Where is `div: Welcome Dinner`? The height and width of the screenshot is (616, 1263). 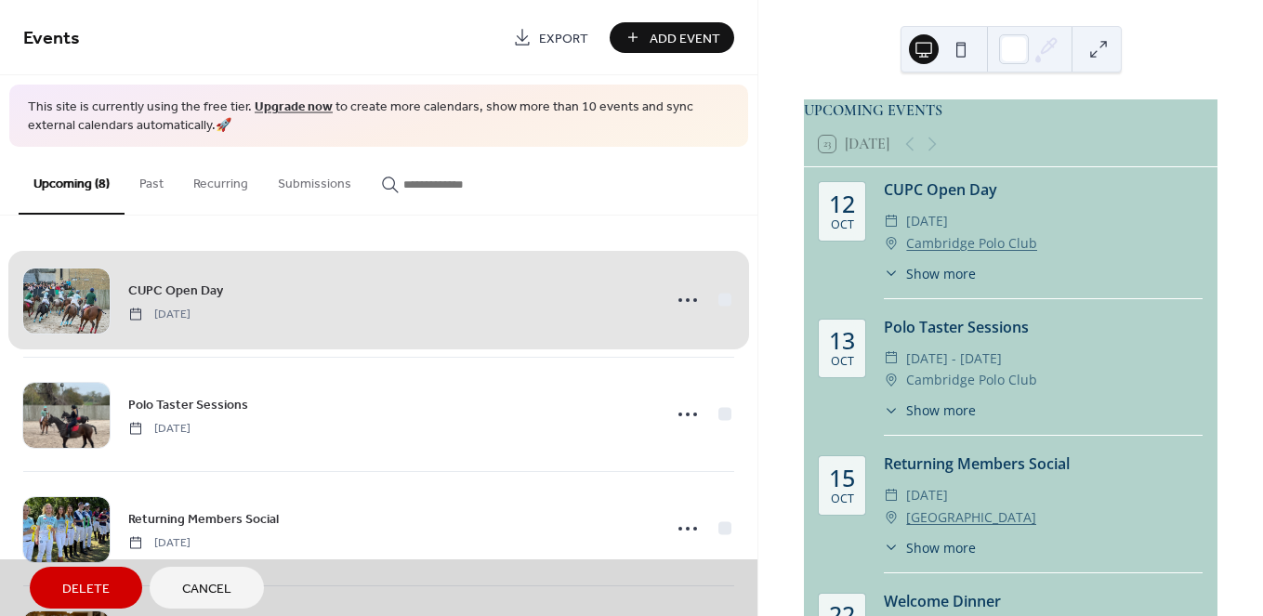 div: Welcome Dinner is located at coordinates (1043, 601).